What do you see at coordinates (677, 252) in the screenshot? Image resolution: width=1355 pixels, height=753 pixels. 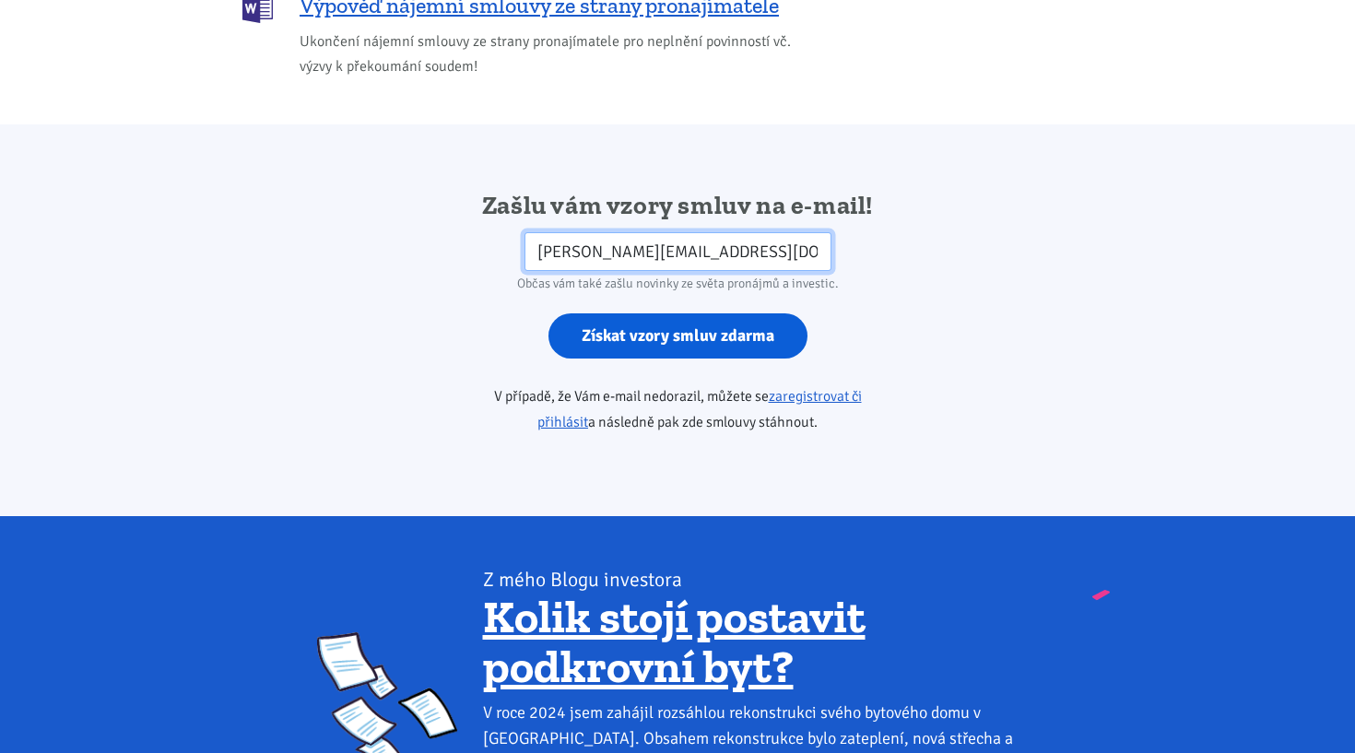 I see `input: Zadejte váš e-mail` at bounding box center [677, 252].